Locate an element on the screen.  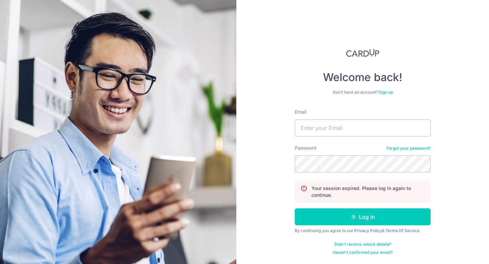
a: Haven't confirmed your email? is located at coordinates (363, 253).